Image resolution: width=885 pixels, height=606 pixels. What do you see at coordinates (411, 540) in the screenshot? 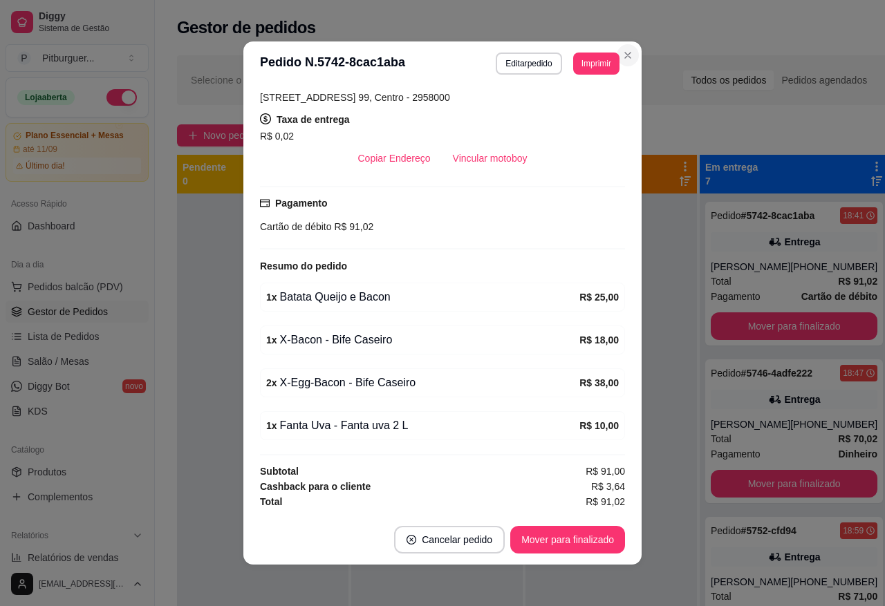
I see `span: close-circle` at bounding box center [411, 540].